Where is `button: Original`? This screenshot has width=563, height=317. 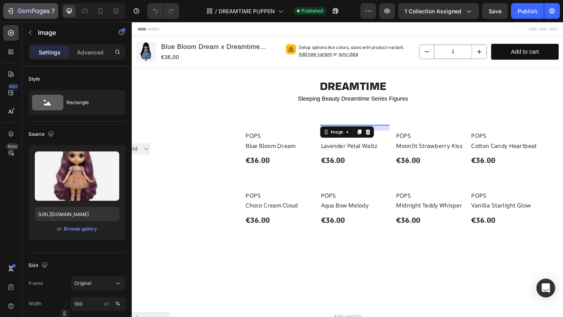
button: Original is located at coordinates (98, 283).